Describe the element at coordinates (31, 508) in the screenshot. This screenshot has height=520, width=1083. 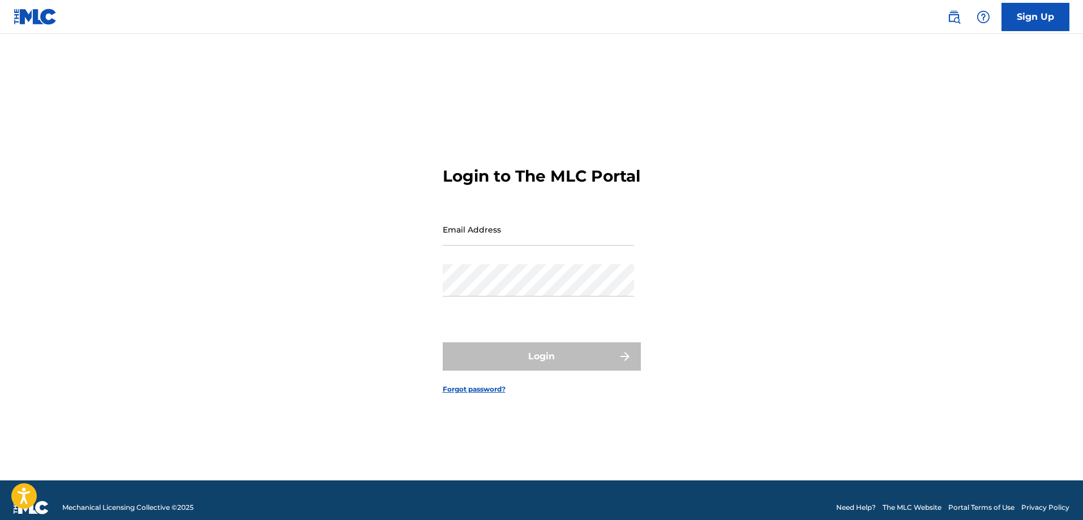
I see `img: logo` at that location.